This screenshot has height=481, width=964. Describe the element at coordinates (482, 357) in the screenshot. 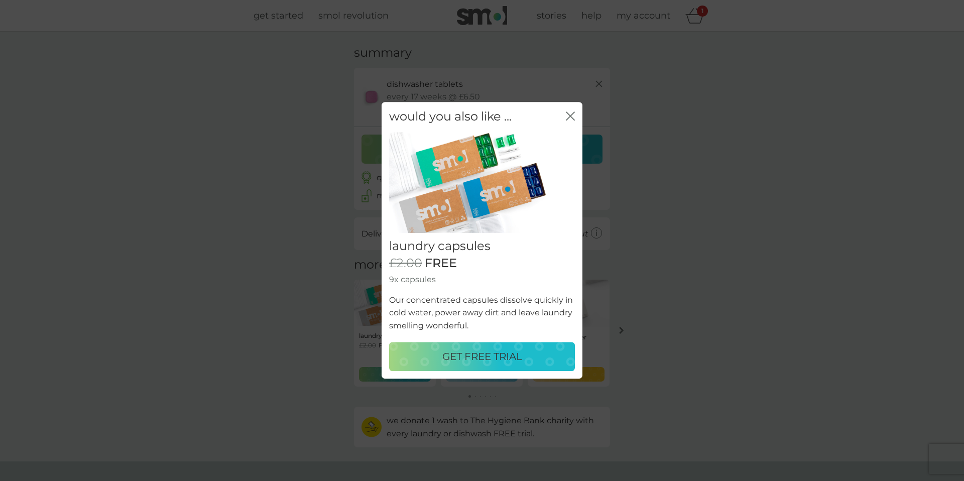

I see `p: GET FREE TRIAL` at that location.